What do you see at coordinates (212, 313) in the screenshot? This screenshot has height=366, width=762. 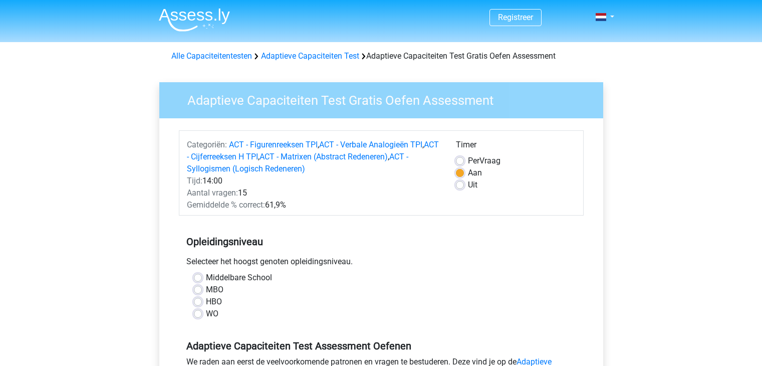 I see `label: WO` at bounding box center [212, 313].